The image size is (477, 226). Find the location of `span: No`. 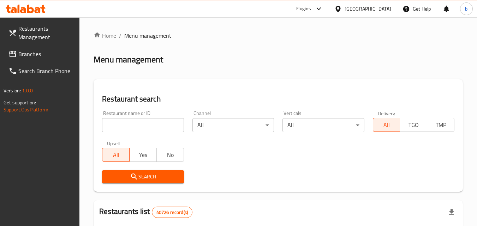

span: No is located at coordinates (170, 155).